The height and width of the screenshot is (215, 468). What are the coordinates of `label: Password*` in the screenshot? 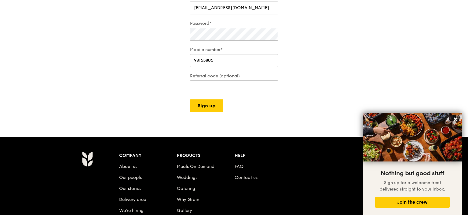 It's located at (234, 24).